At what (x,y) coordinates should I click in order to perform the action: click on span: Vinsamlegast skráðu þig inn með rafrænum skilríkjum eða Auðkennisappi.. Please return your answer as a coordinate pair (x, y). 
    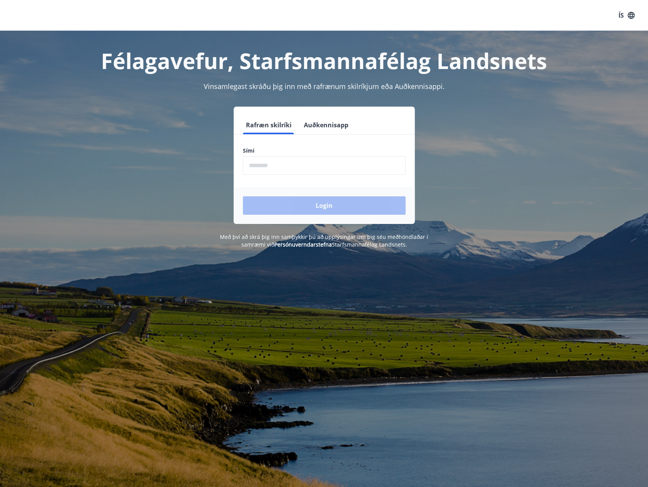
    Looking at the image, I should click on (324, 86).